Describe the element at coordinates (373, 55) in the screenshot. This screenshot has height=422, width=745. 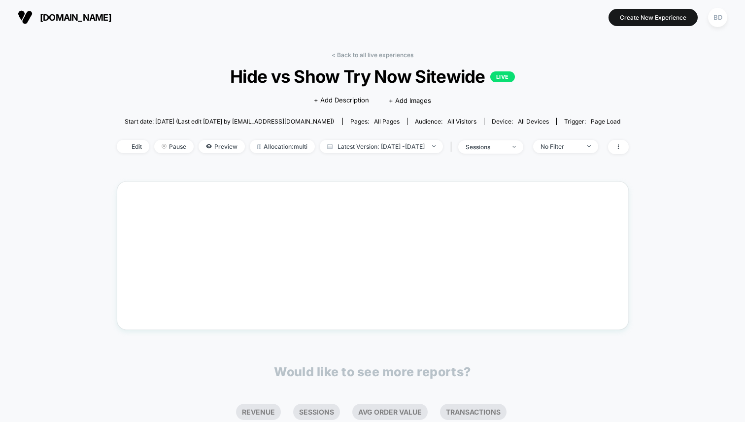
I see `a: < Back to all live experiences` at that location.